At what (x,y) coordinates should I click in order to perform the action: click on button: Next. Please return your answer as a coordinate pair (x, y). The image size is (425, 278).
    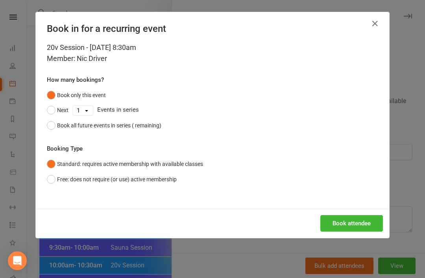
    Looking at the image, I should click on (57, 110).